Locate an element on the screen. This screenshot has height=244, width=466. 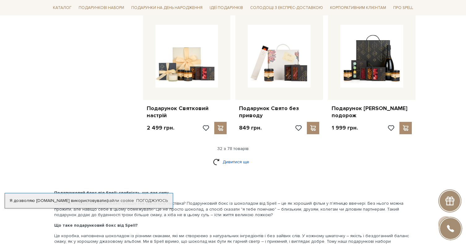
b: Що таке подарунковий бокс від Spell? is located at coordinates (96, 226).